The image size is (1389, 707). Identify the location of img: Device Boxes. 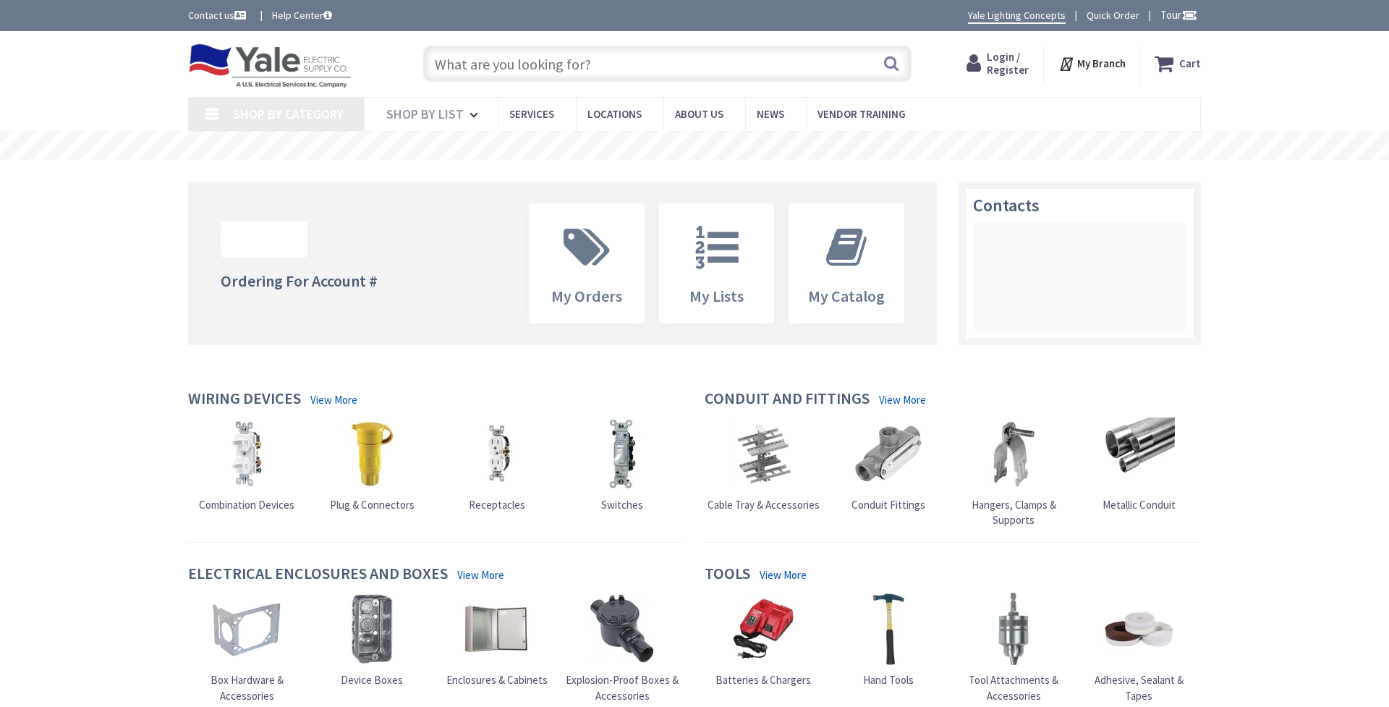
(372, 629).